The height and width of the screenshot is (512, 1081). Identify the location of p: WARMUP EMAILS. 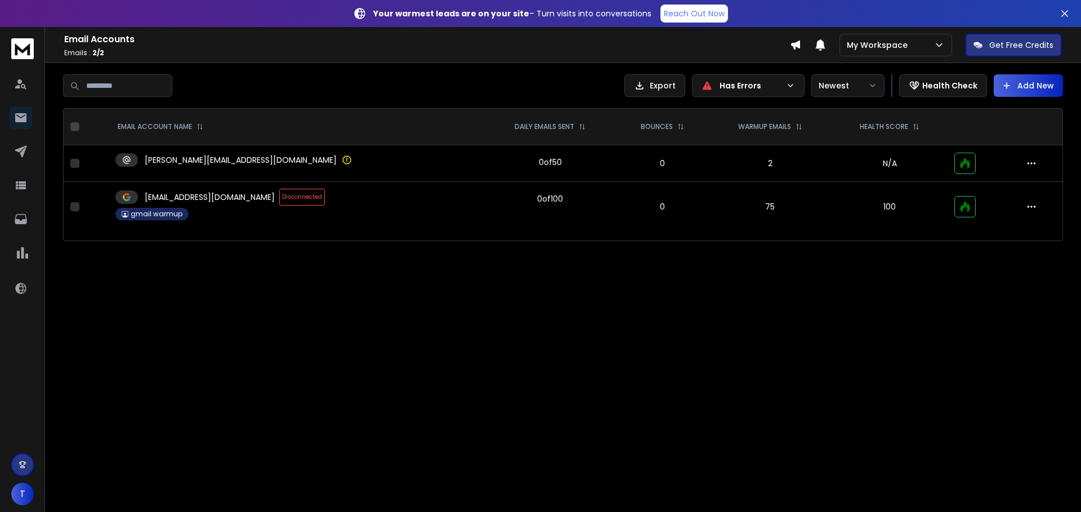
(764, 127).